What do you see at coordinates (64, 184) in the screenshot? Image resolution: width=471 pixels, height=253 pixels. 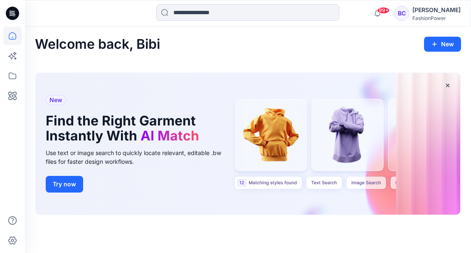 I see `a: Try now` at bounding box center [64, 184].